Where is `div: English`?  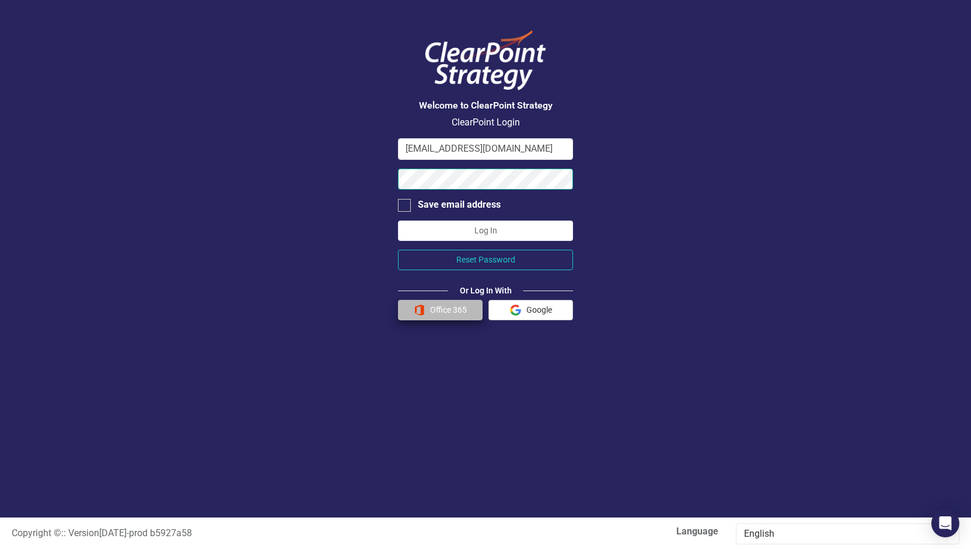 div: English is located at coordinates (841, 534).